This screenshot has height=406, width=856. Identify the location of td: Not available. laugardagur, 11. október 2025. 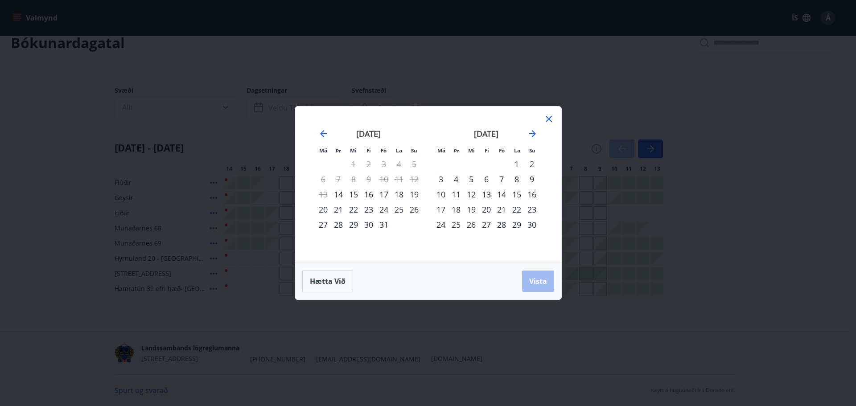
(399, 179).